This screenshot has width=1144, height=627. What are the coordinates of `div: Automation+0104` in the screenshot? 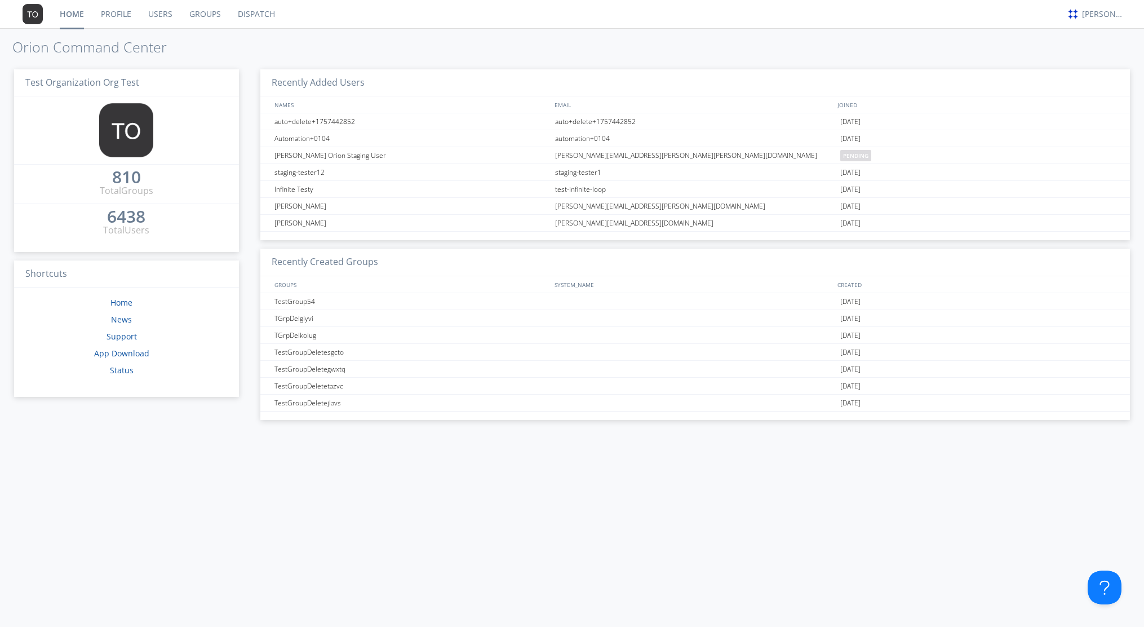 It's located at (412, 138).